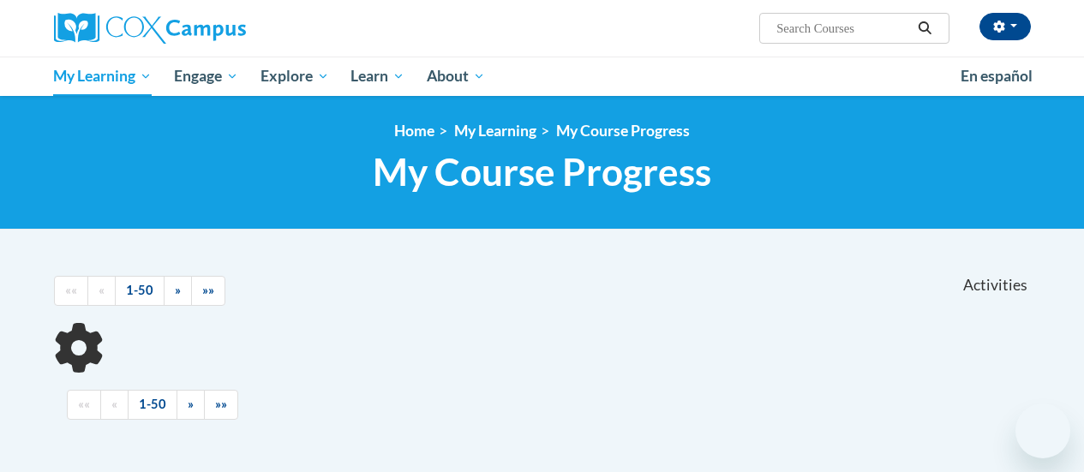  What do you see at coordinates (543, 76) in the screenshot?
I see `div: Main menu` at bounding box center [543, 76].